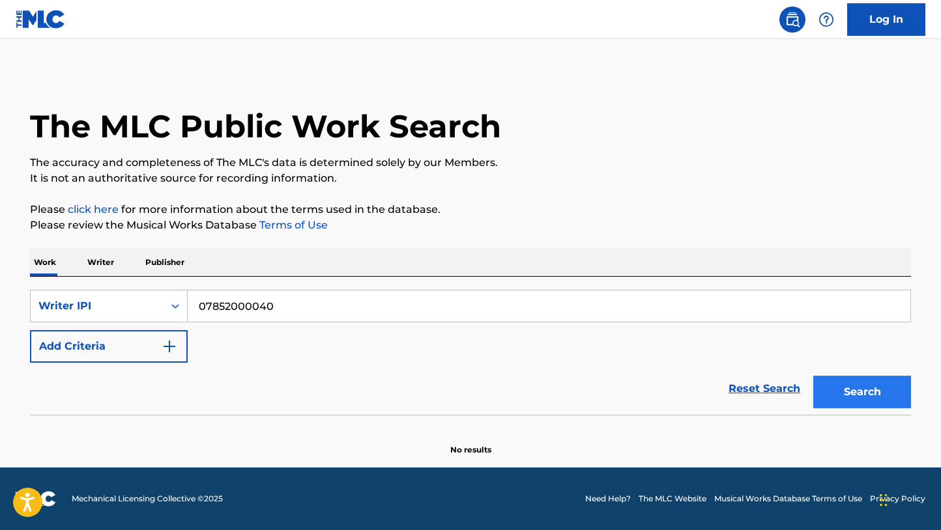  What do you see at coordinates (40, 19) in the screenshot?
I see `img: MLC Logo` at bounding box center [40, 19].